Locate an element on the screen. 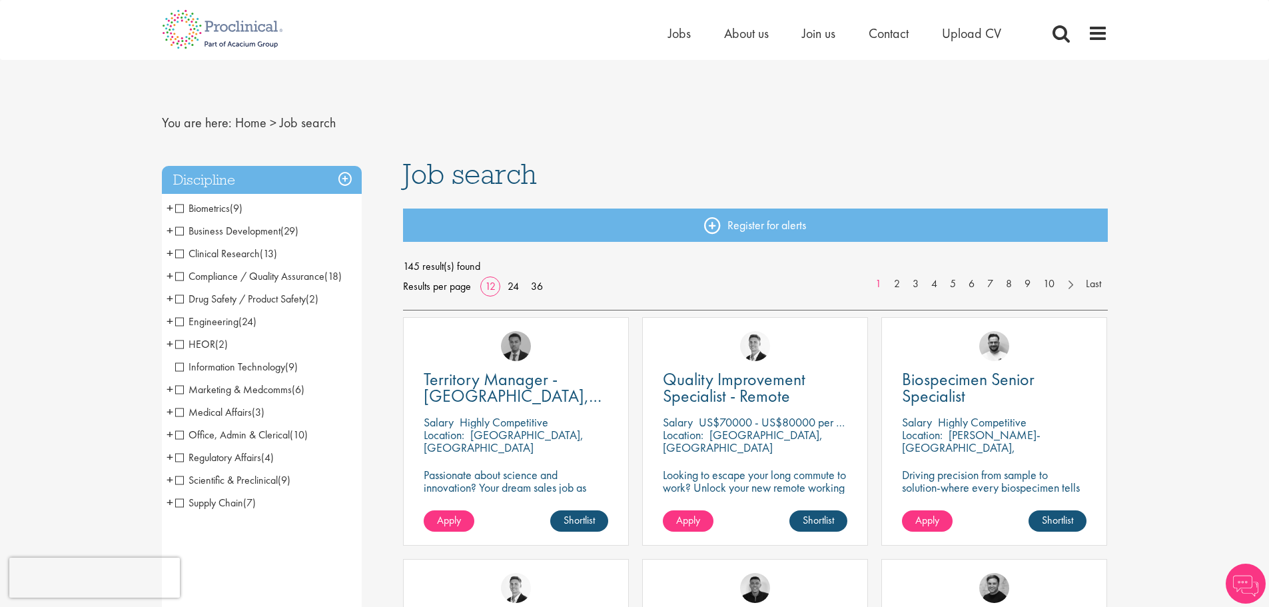 This screenshot has width=1269, height=607. a: 7 is located at coordinates (990, 284).